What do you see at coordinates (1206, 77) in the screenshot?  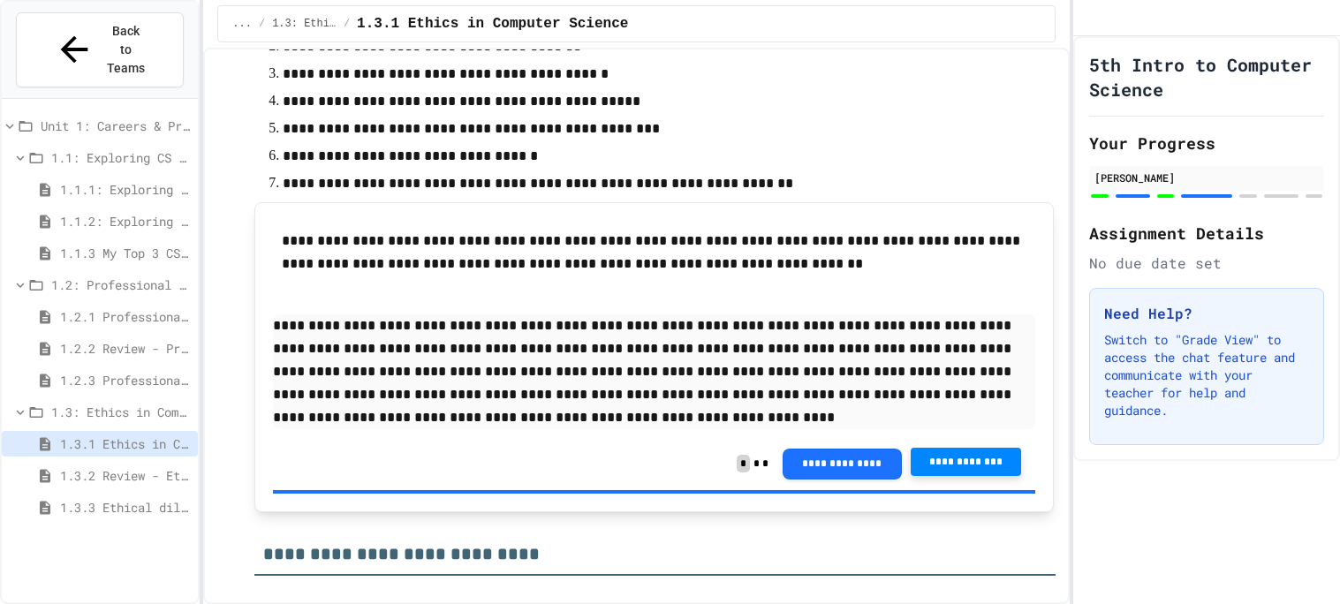 I see `h1: 5th Intro to Computer Science` at bounding box center [1206, 77].